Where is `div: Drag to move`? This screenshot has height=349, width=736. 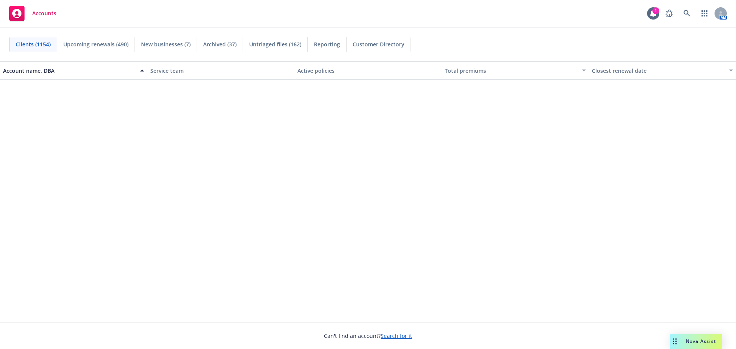
div: Drag to move is located at coordinates (674, 341).